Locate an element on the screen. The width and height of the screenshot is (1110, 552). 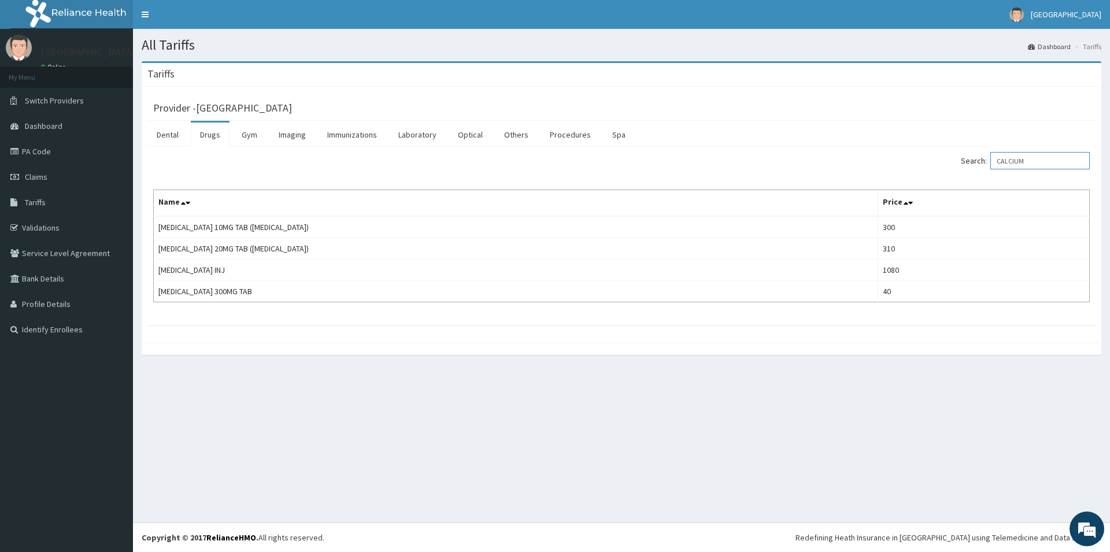
label: Search: is located at coordinates (1025, 161).